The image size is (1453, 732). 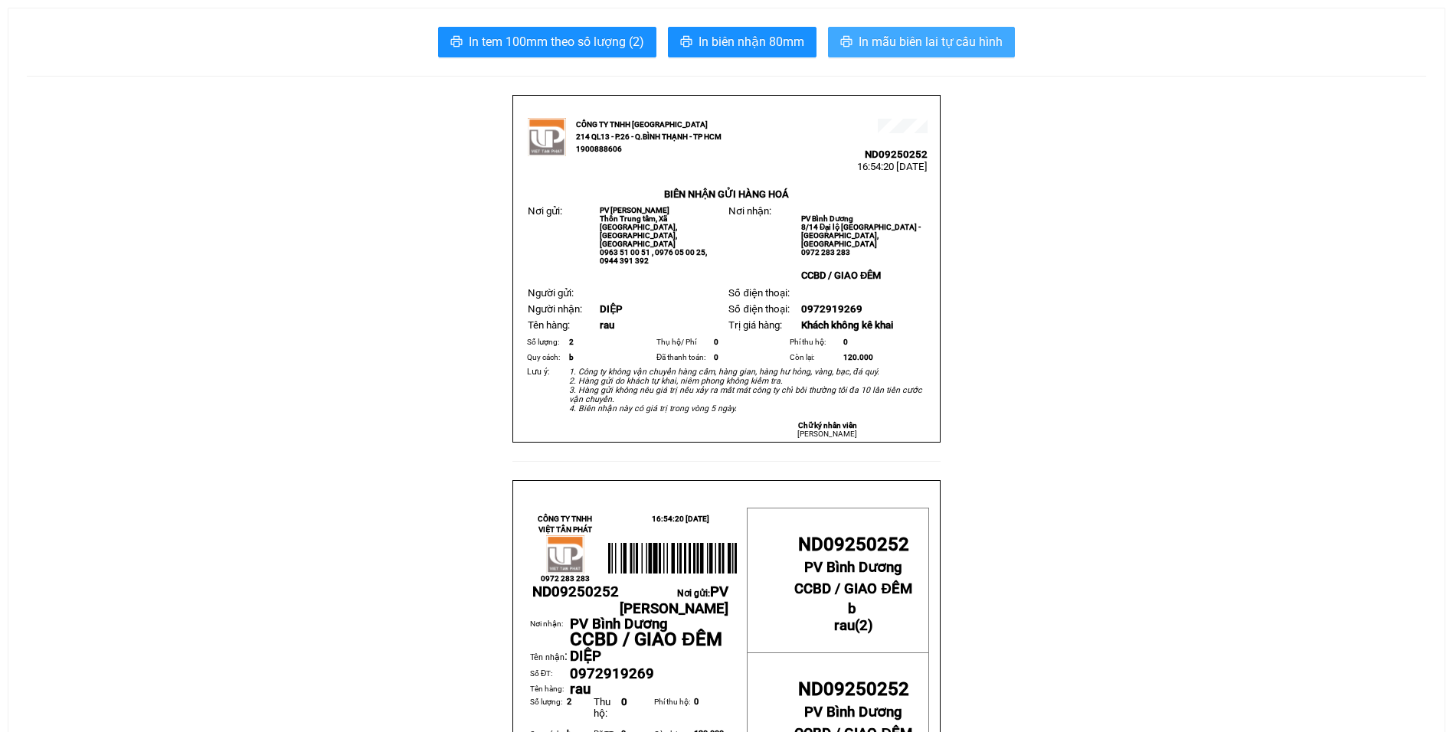 I want to click on span: Tên nhận, so click(x=547, y=657).